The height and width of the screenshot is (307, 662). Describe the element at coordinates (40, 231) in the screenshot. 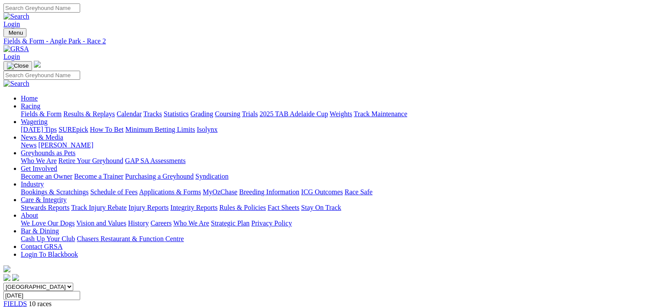

I see `a: Bar & Dining` at that location.